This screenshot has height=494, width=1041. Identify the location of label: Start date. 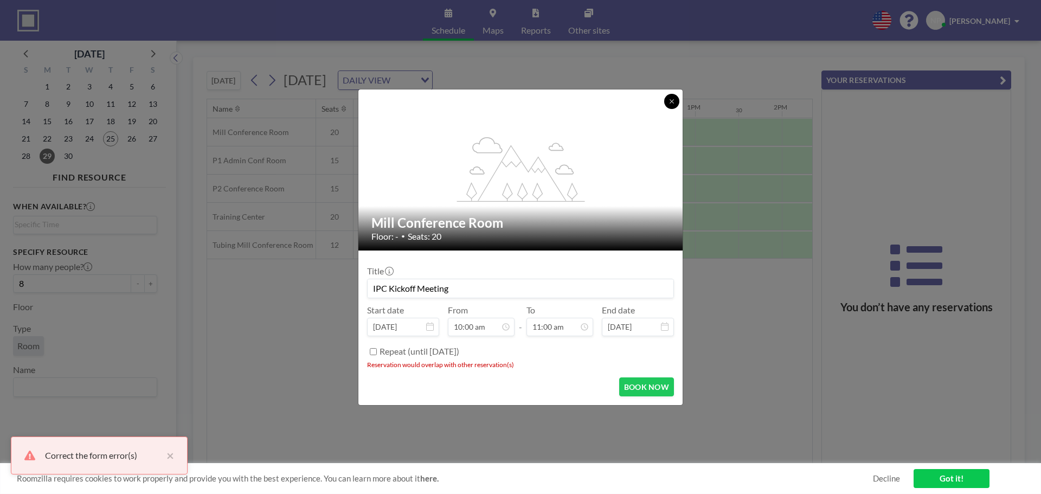
(386, 310).